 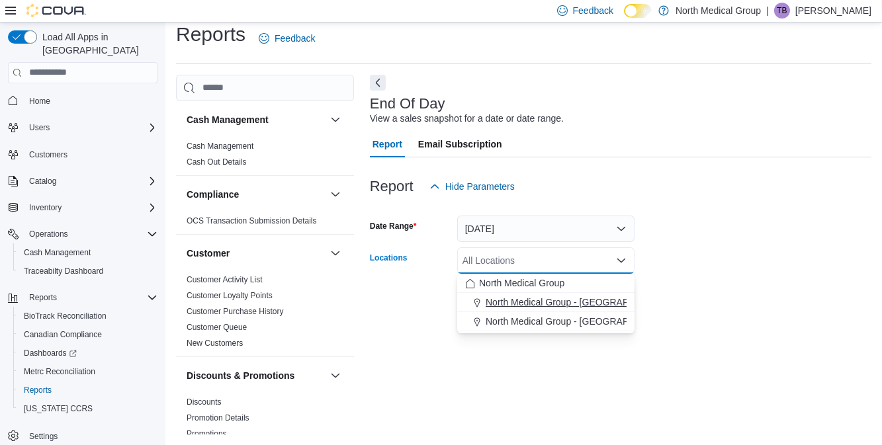 I want to click on div: Choose from the following options, so click(x=546, y=302).